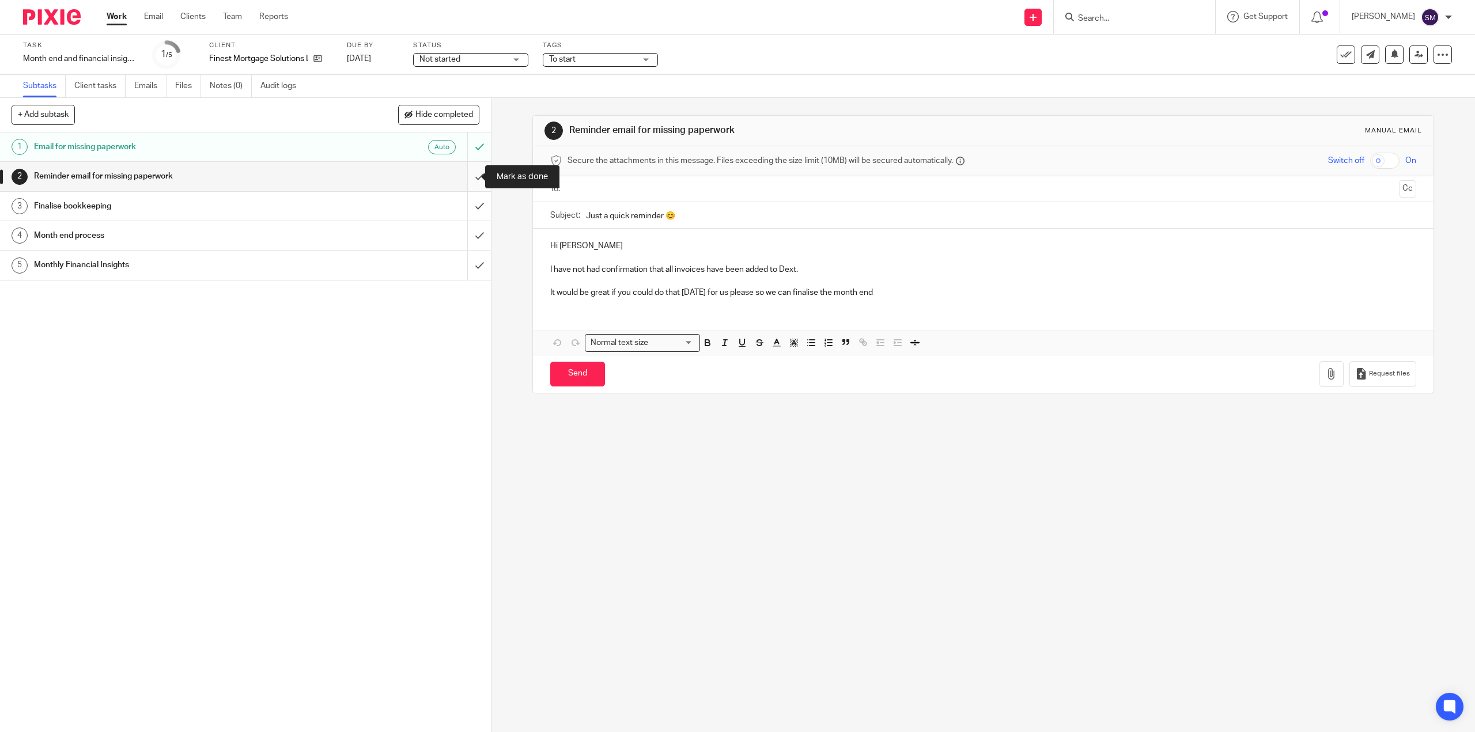  What do you see at coordinates (81, 46) in the screenshot?
I see `label: Task` at bounding box center [81, 46].